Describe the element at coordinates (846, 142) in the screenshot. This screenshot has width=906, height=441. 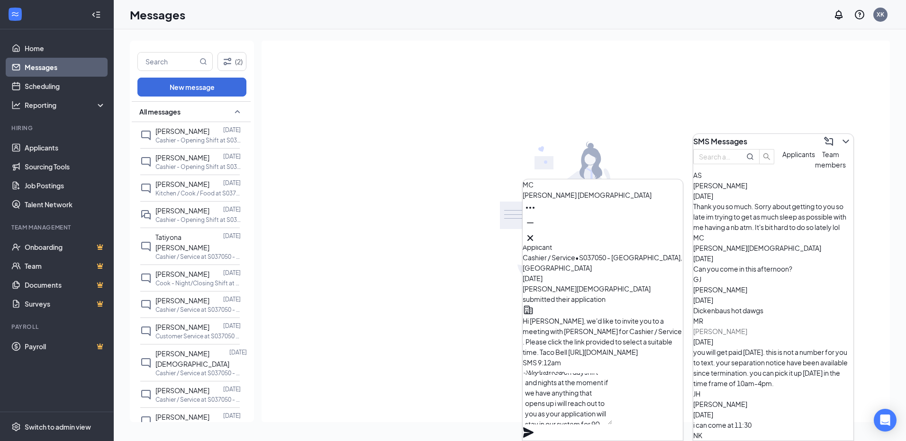
I see `button: ChevronDown` at that location.